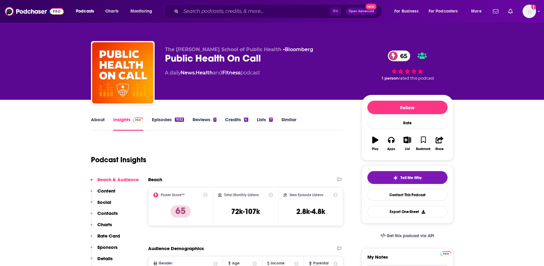  Describe the element at coordinates (311, 212) in the screenshot. I see `h3: 2.8k-4.8k` at that location.